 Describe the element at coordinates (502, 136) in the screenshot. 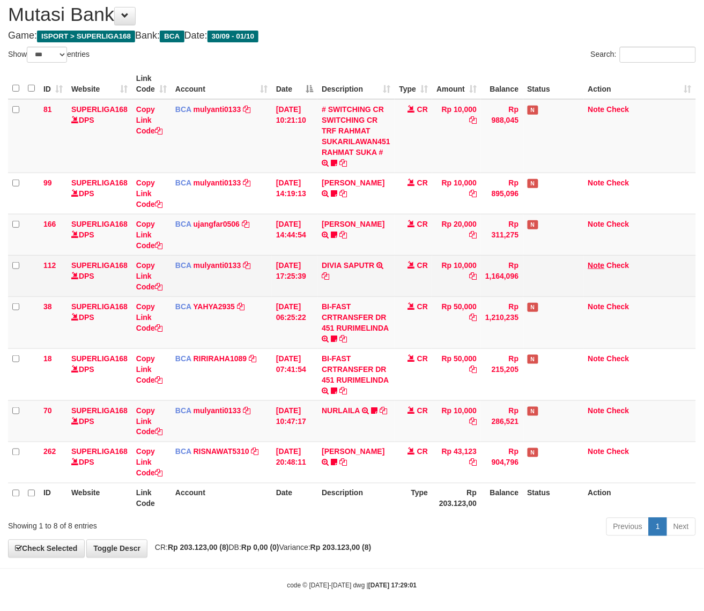

I see `td: Rp 988,045` at that location.